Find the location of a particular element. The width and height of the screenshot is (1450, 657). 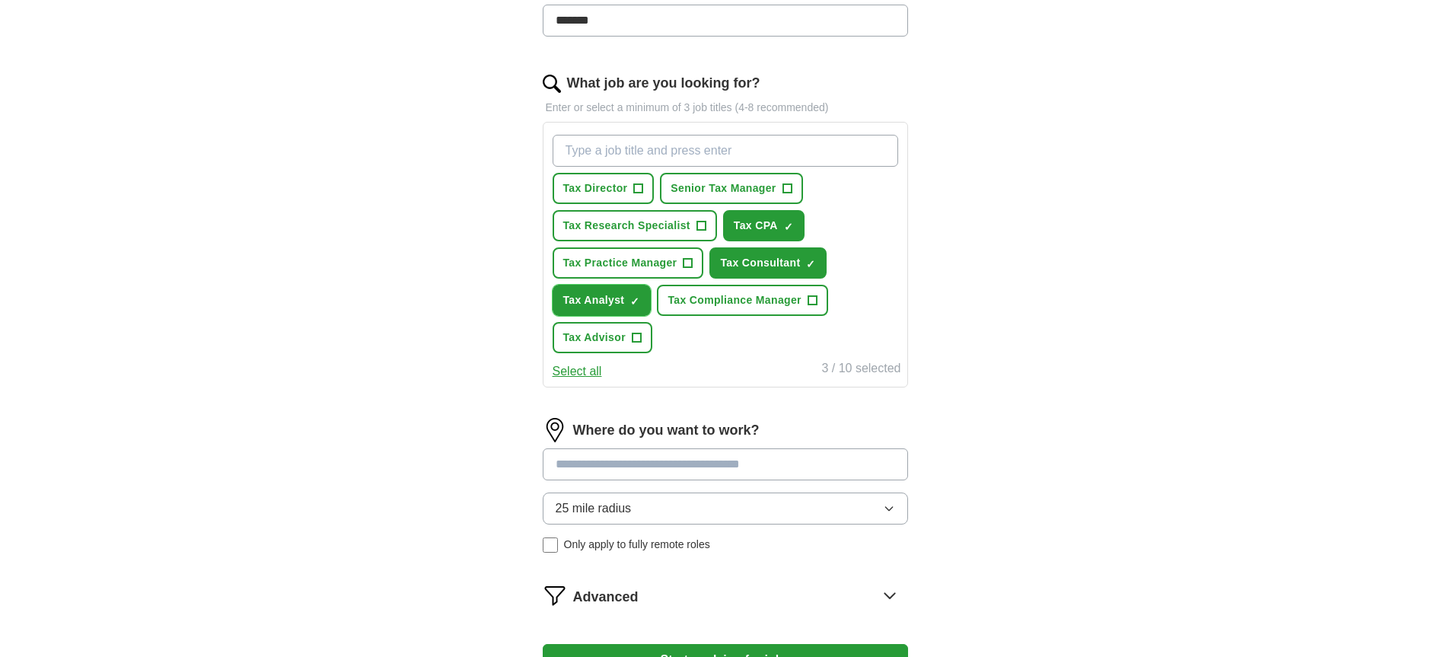

button: Tax Practice Manager is located at coordinates (628, 263).